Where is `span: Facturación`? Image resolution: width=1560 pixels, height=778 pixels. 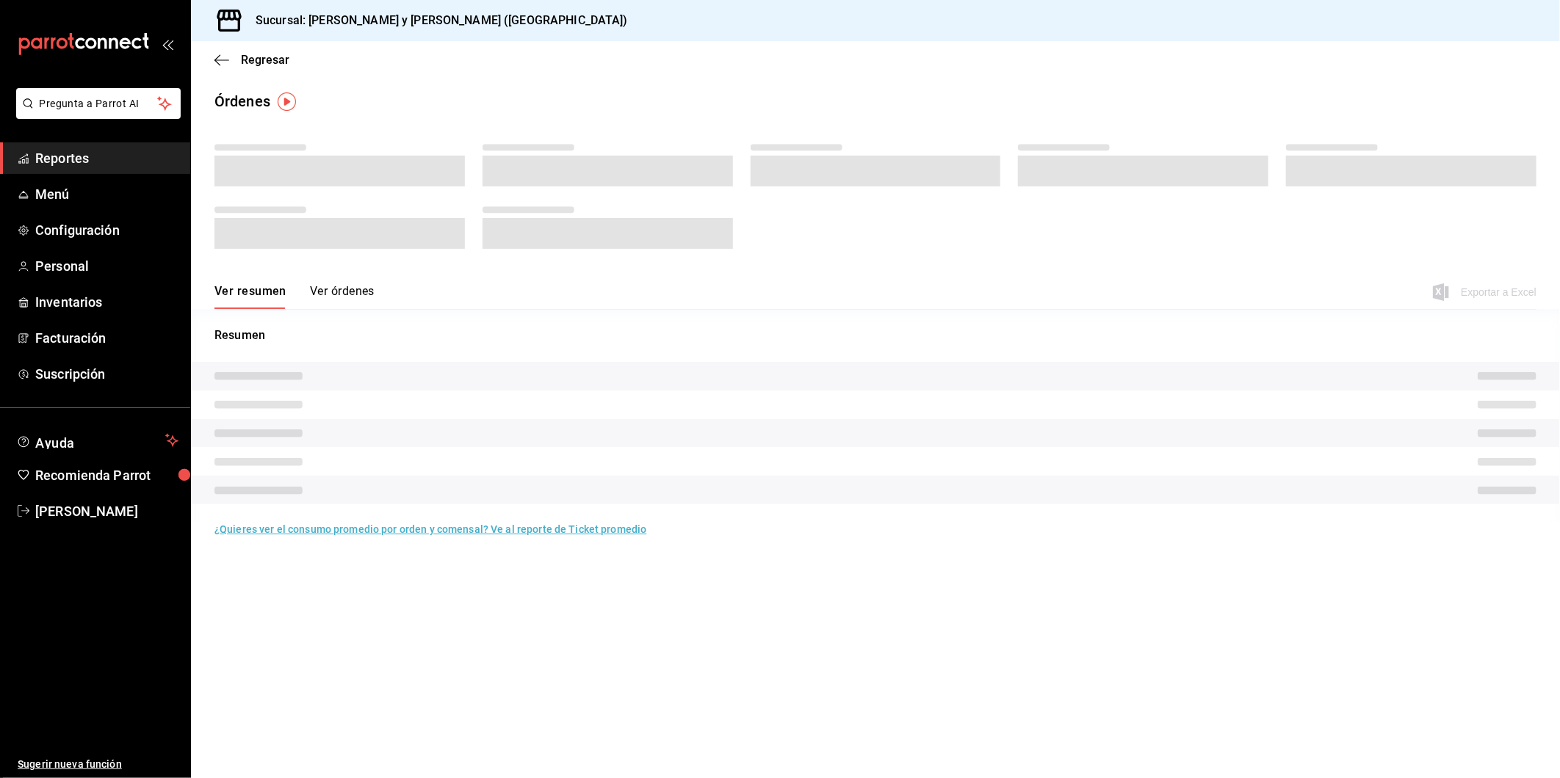 span: Facturación is located at coordinates (106, 338).